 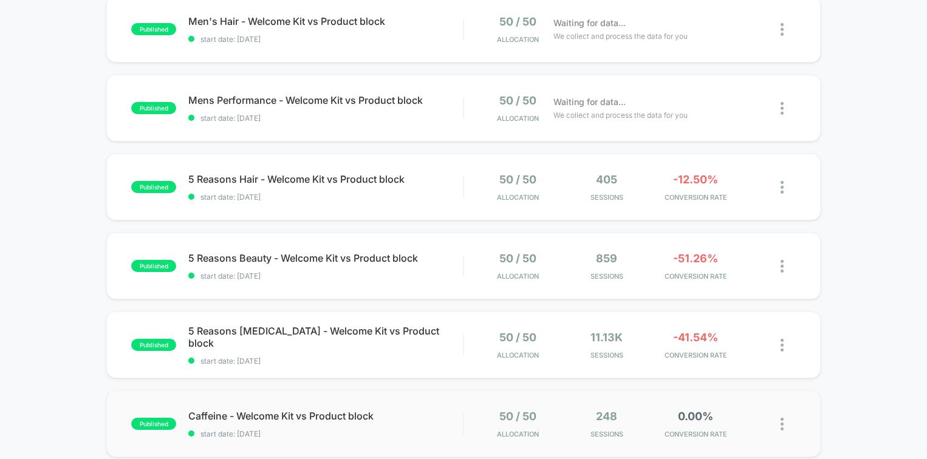 What do you see at coordinates (606, 337) in the screenshot?
I see `span: 11.13k` at bounding box center [606, 337].